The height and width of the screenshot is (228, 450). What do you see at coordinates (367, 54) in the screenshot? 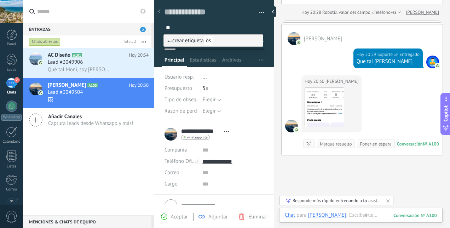
I see `div: Hoy 20:29` at bounding box center [367, 54].